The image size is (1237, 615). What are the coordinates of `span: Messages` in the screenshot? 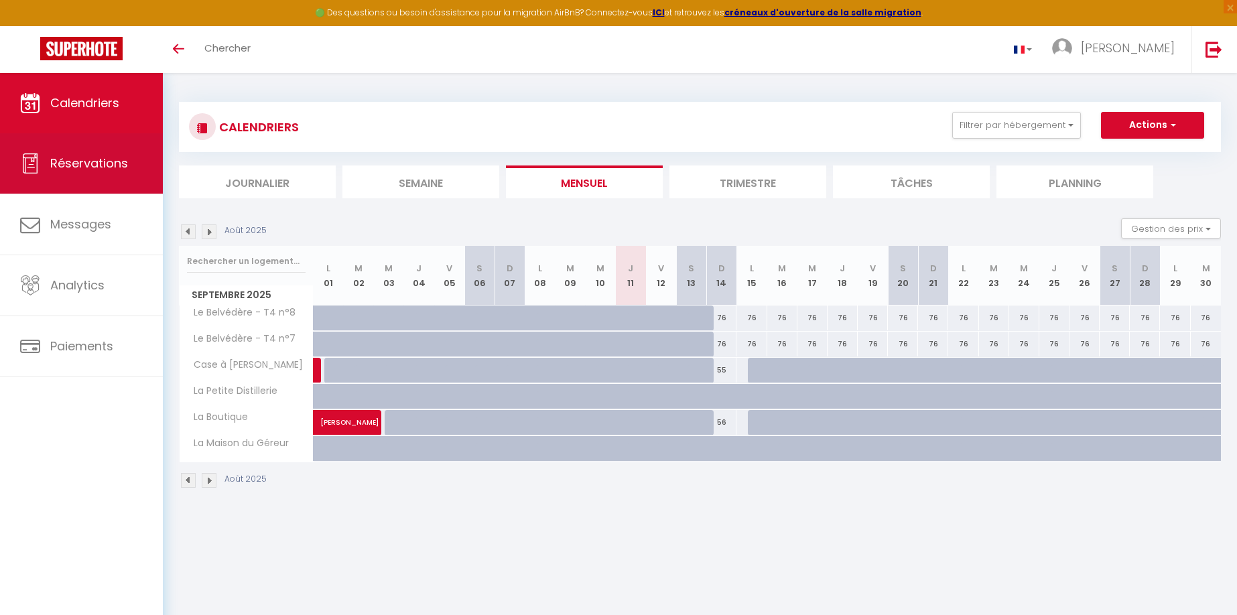 It's located at (80, 224).